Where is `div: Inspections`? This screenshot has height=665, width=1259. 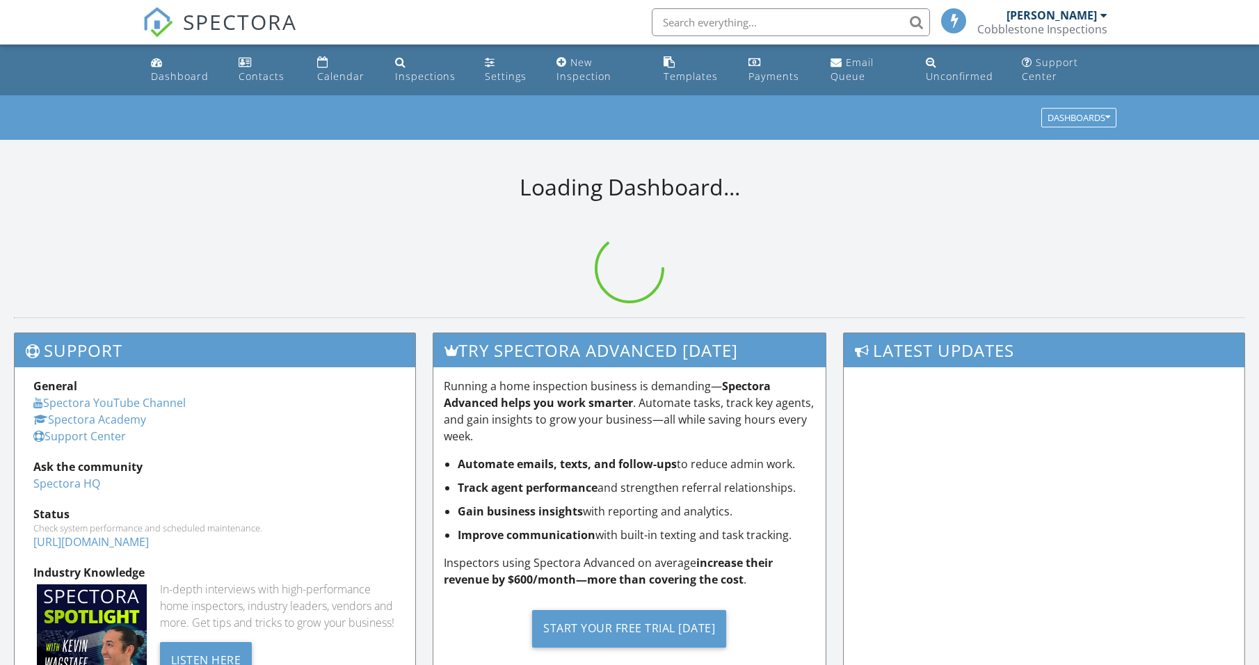
div: Inspections is located at coordinates (425, 76).